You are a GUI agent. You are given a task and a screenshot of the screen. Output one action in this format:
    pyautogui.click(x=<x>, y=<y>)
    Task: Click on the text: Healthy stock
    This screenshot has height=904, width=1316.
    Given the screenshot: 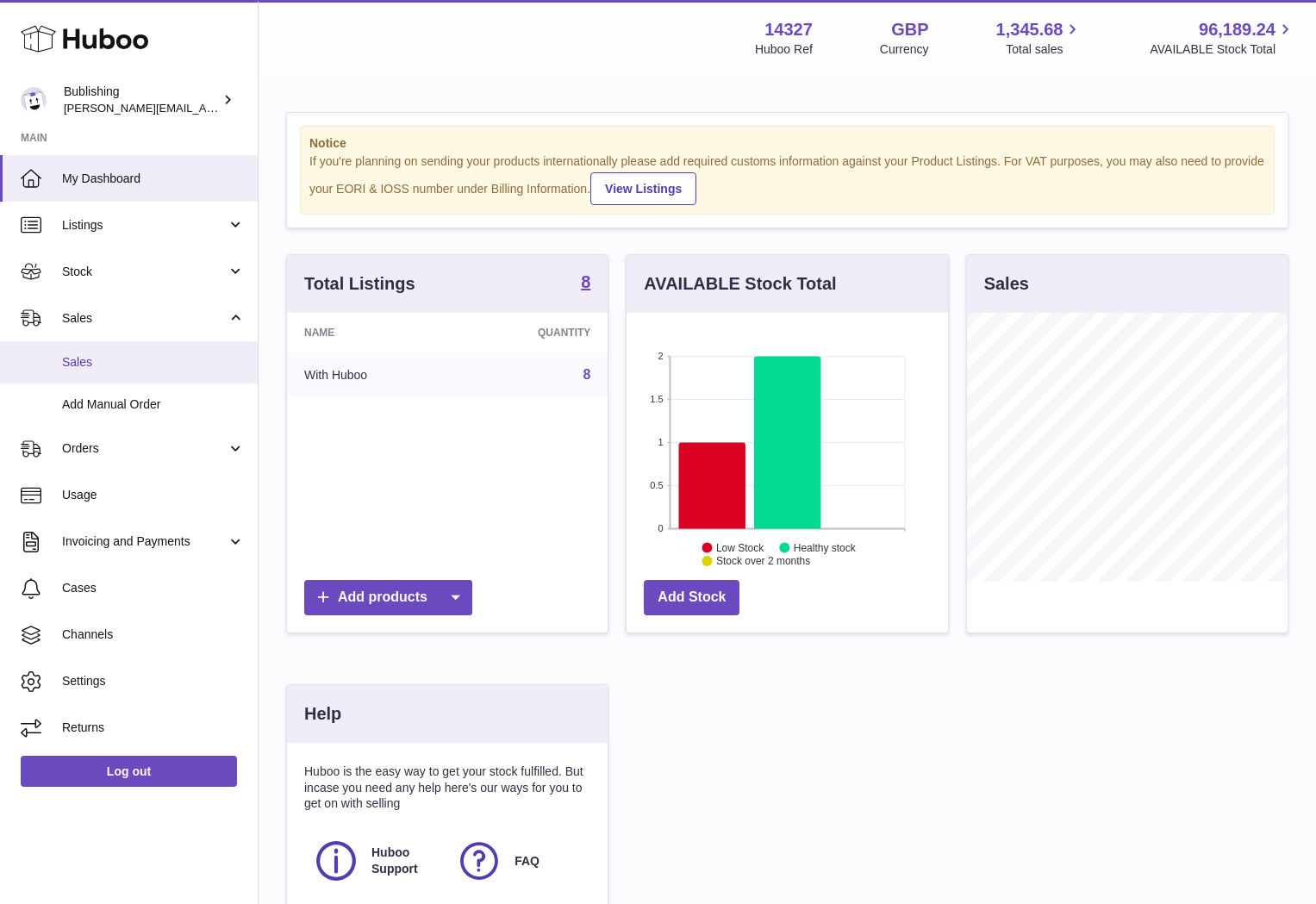 What is the action you would take?
    pyautogui.click(x=825, y=548)
    